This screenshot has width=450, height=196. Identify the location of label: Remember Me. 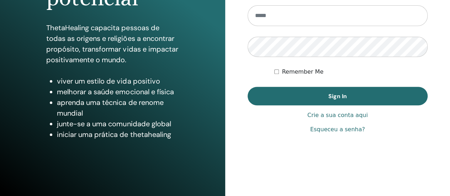
(303, 72).